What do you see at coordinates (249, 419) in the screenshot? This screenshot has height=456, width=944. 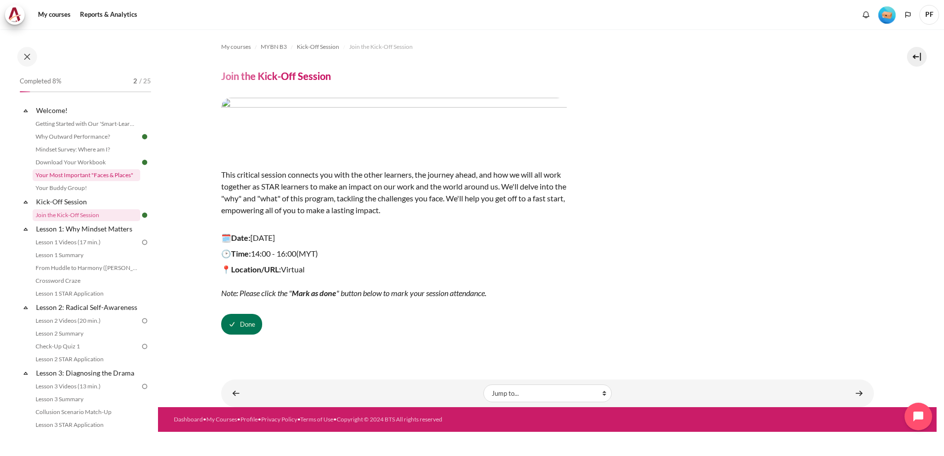 I see `a: Profile` at bounding box center [249, 419].